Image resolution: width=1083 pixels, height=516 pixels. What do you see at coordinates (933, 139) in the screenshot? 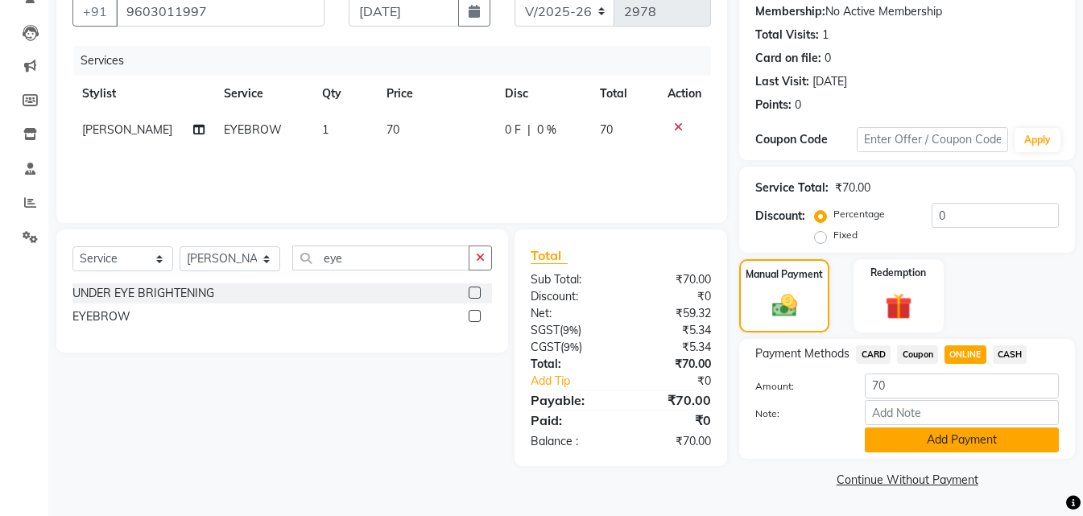
I see `input: Enter Offer / Coupon Code` at bounding box center [933, 139].